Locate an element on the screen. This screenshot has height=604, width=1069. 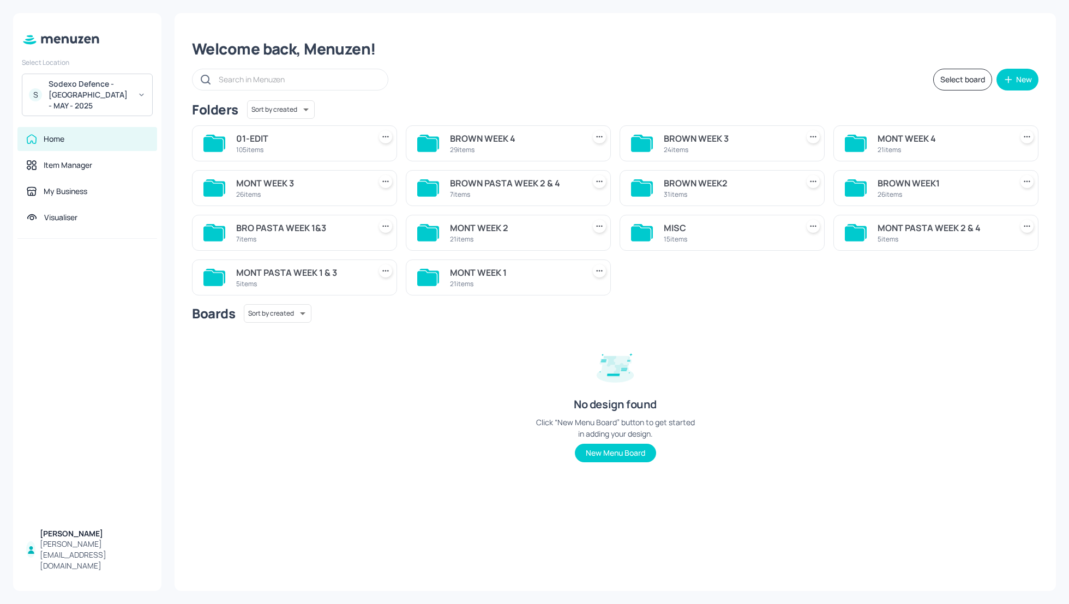
div: 24 items is located at coordinates (729, 149).